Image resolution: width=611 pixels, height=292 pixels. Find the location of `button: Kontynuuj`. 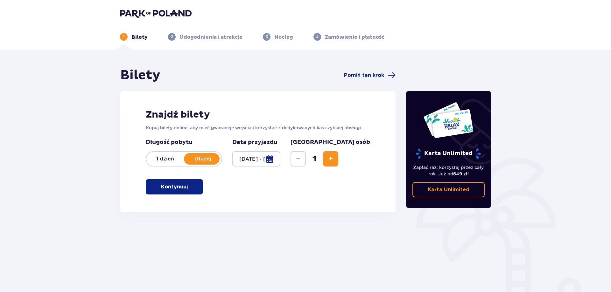

button: Kontynuuj is located at coordinates (174, 187).